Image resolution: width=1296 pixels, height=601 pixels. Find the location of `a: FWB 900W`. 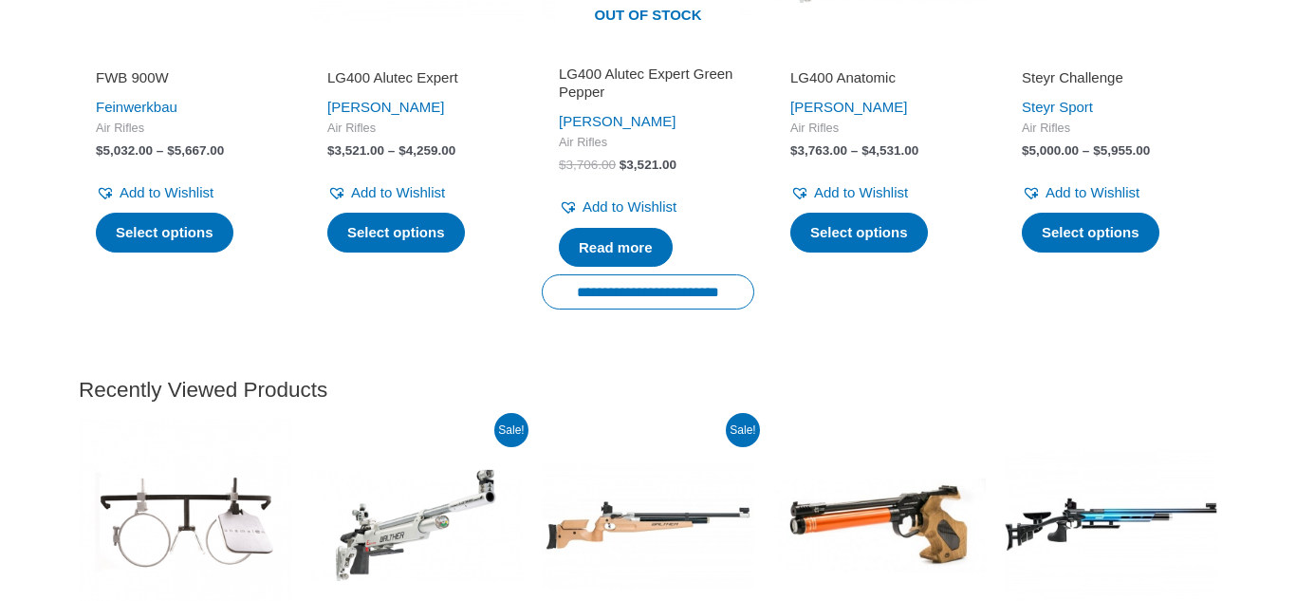

a: FWB 900W is located at coordinates (185, 81).